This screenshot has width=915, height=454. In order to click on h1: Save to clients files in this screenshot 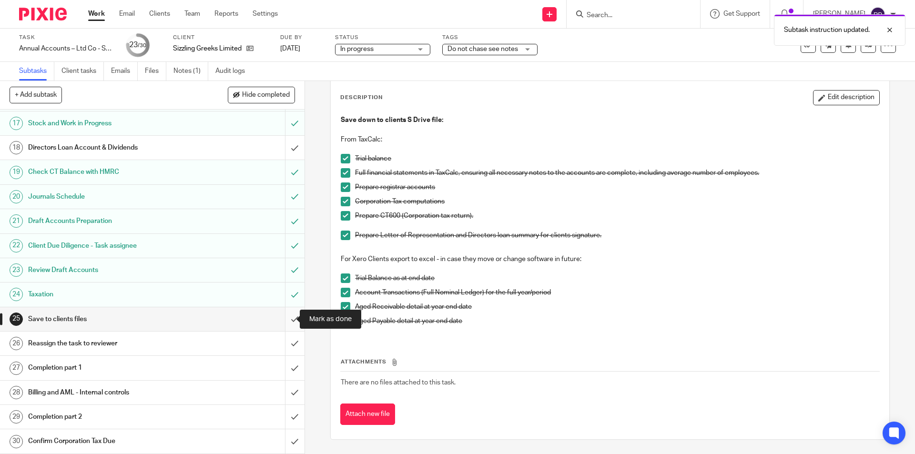, I will do `click(111, 319)`.